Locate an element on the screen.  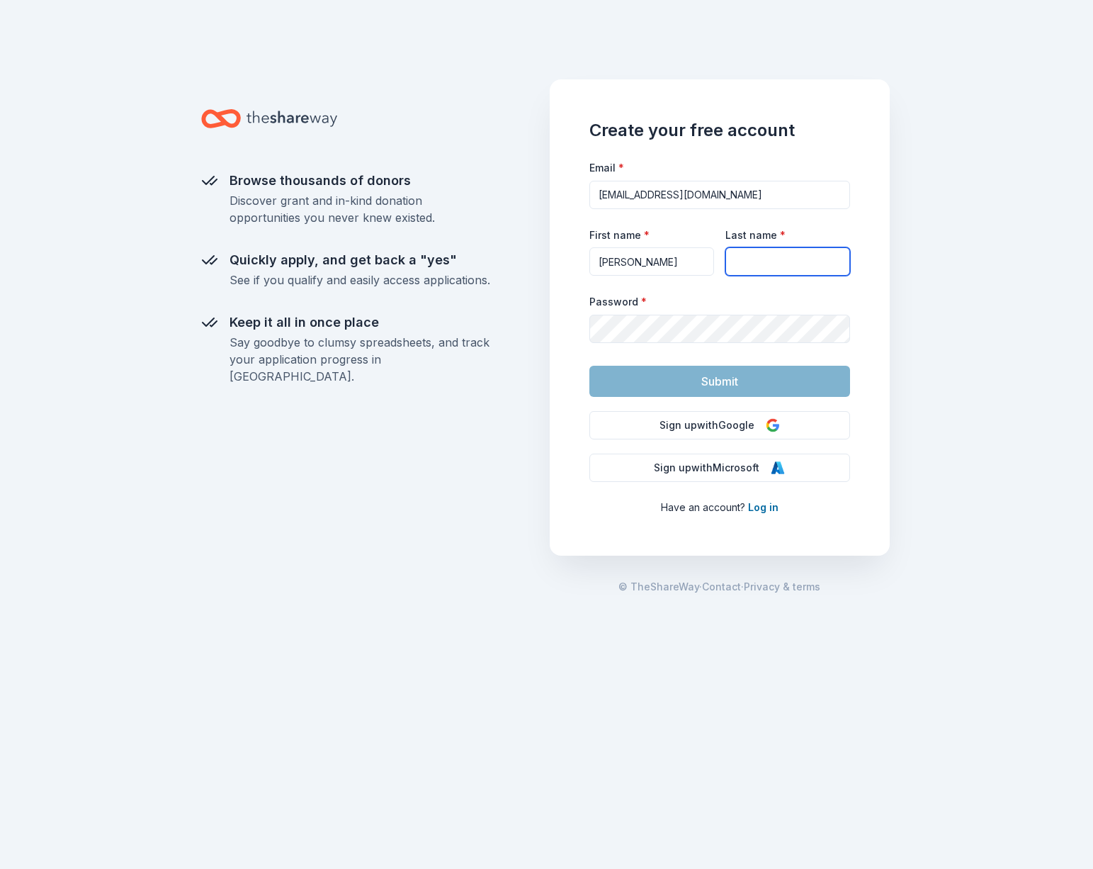
a: Contact is located at coordinates (721, 587).